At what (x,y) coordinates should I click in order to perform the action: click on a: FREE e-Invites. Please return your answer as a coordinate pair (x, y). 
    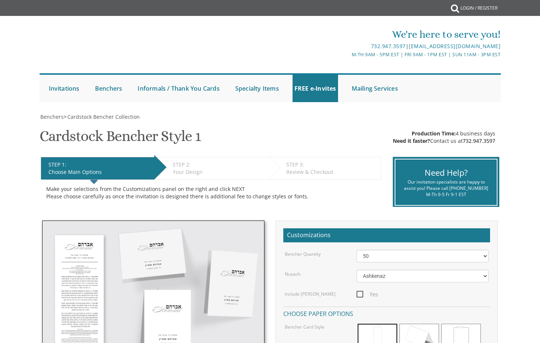
    Looking at the image, I should click on (315, 88).